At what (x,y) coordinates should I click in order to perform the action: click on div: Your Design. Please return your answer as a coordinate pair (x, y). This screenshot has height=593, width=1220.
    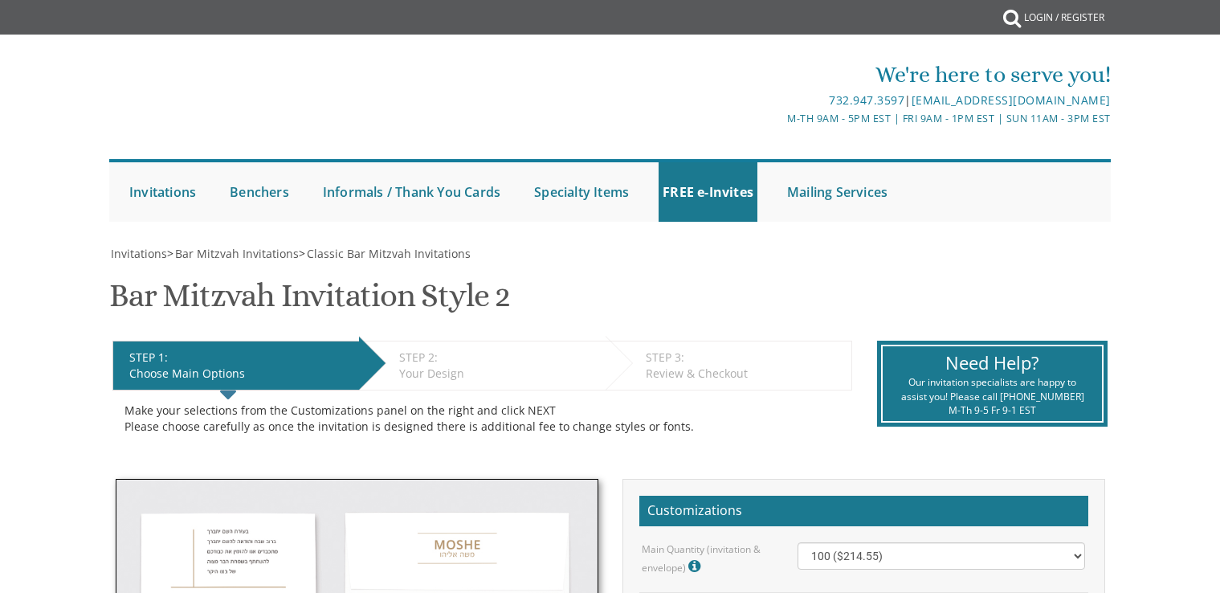
    Looking at the image, I should click on (498, 373).